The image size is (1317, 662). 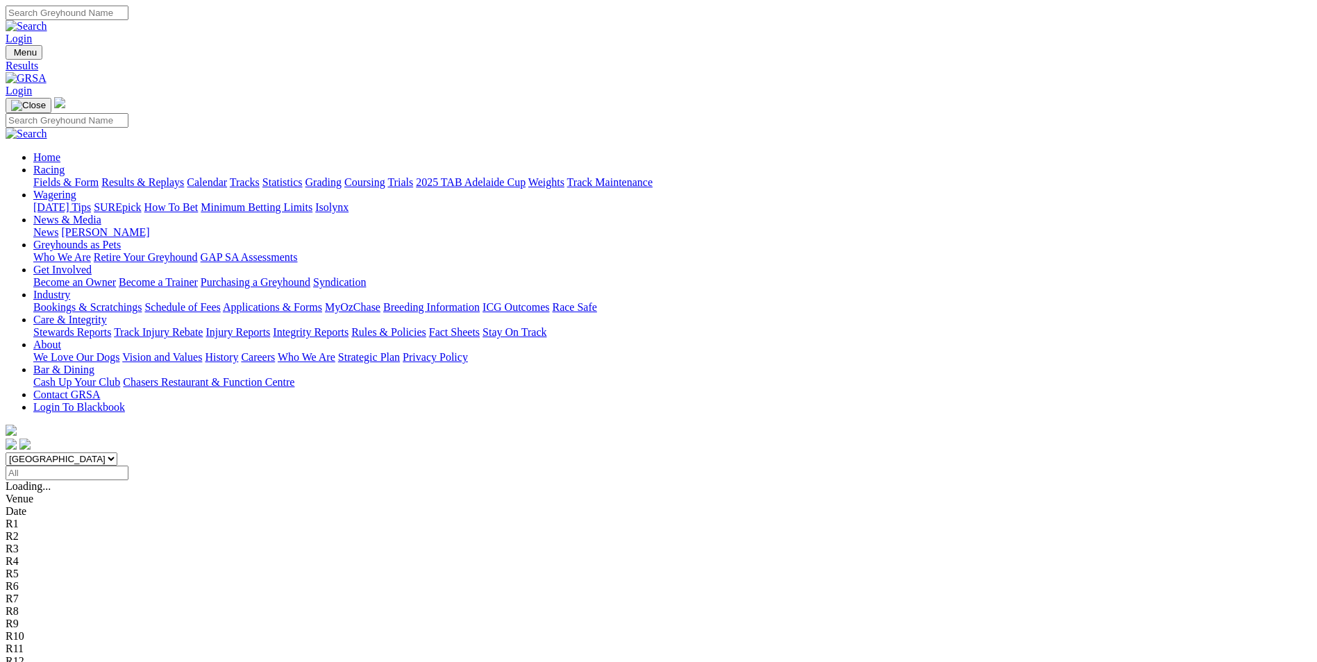 What do you see at coordinates (610, 182) in the screenshot?
I see `a: Track Maintenance` at bounding box center [610, 182].